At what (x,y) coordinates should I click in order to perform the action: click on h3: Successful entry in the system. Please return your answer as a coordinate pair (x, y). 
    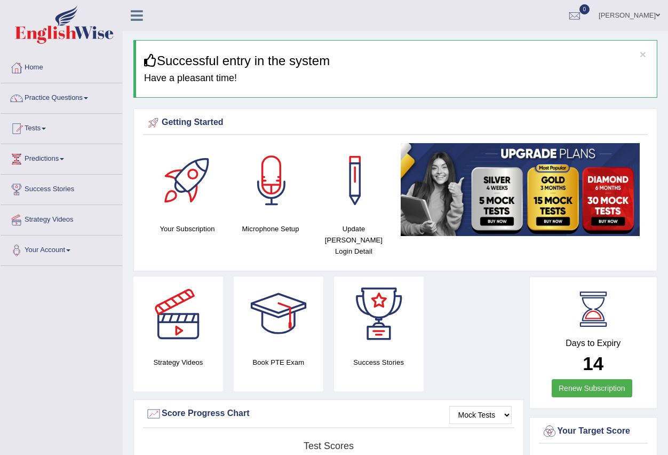
    Looking at the image, I should click on (397, 61).